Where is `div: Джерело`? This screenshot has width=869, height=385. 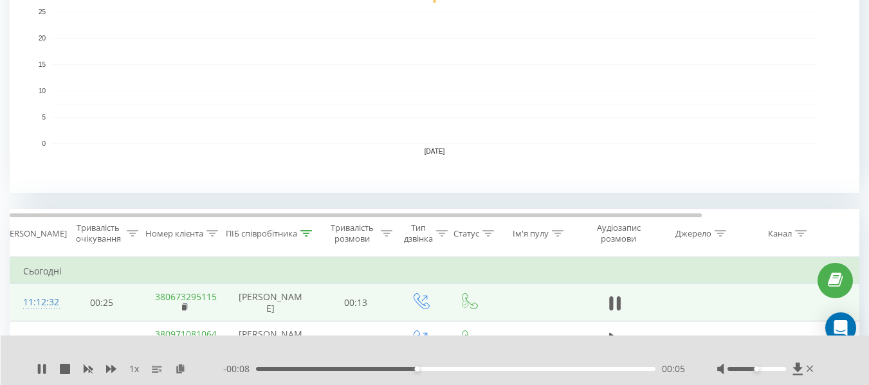
div: Джерело is located at coordinates (693, 233).